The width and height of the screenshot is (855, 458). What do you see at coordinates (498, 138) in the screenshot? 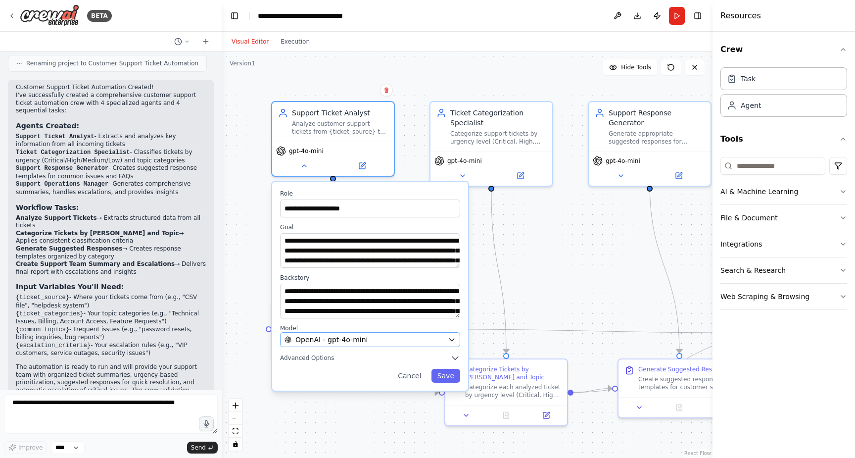
I see `div: Categorize support tickets by urgency level (Critical, High, Medium, Low) and topic categories su...` at bounding box center [498, 138].